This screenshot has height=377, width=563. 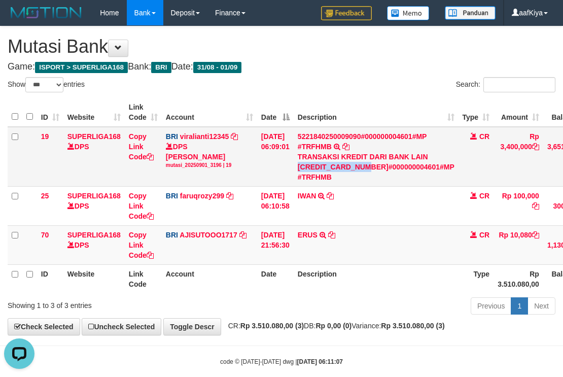 I want to click on button: Open LiveChat chat widget, so click(x=19, y=19).